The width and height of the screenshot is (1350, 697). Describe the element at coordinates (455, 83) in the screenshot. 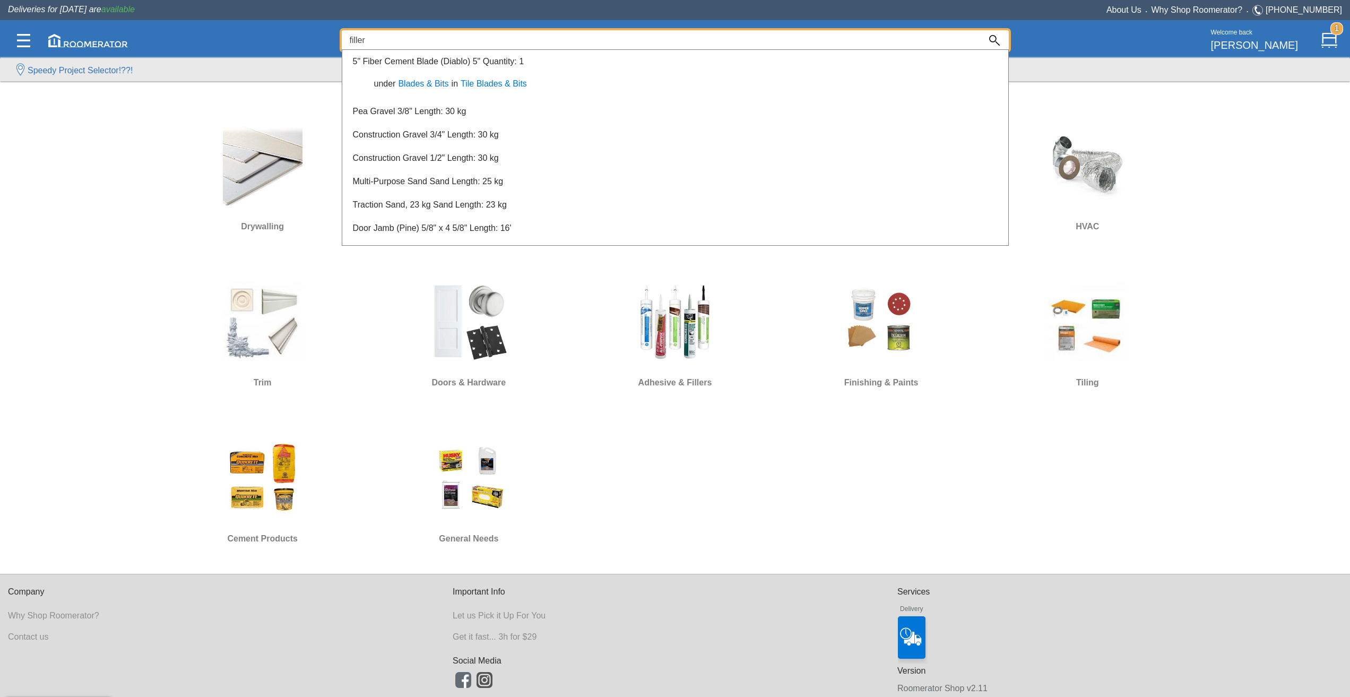

I see `span: in` at that location.